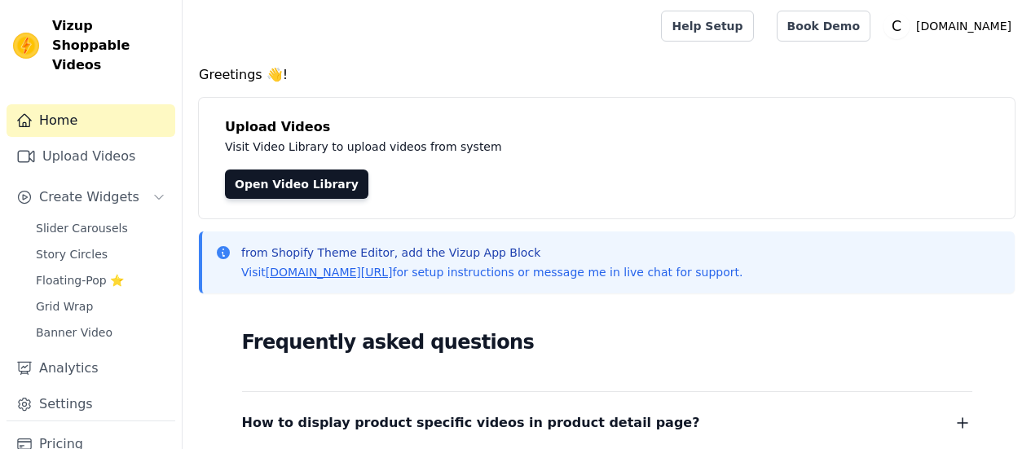 This screenshot has height=449, width=1031. I want to click on span: Slider Carousels, so click(81, 228).